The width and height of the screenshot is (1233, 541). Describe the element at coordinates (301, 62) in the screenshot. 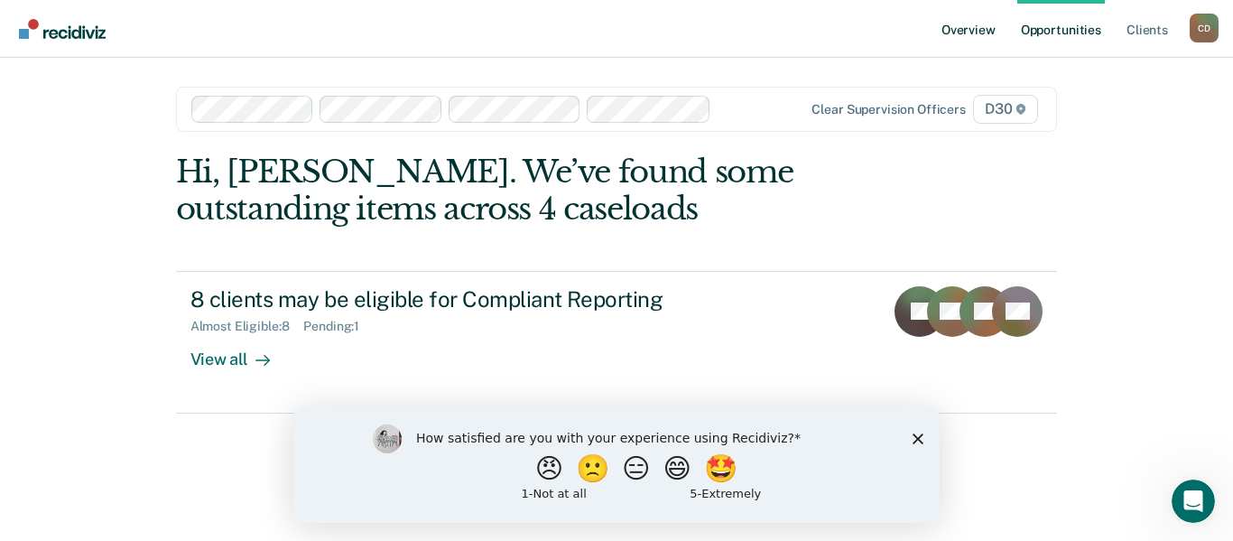

I see `button: 2` at that location.